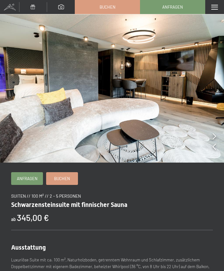 This screenshot has width=224, height=271. I want to click on span: Schwarzensteinsuite mit finnischer Sauna, so click(69, 205).